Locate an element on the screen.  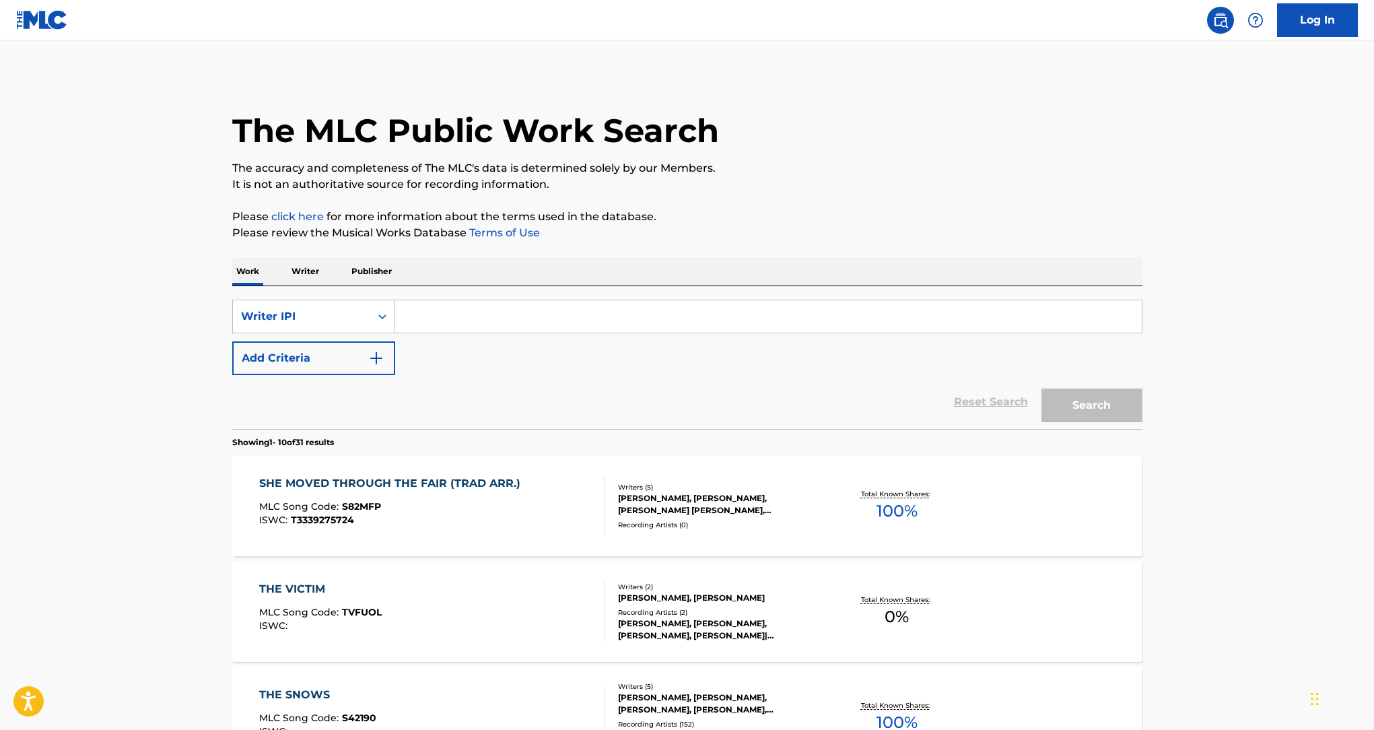
p: Publisher is located at coordinates (372, 271).